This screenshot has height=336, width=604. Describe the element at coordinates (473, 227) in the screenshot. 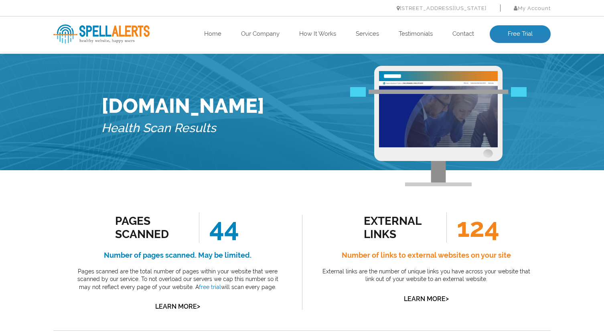

I see `span: 124` at that location.